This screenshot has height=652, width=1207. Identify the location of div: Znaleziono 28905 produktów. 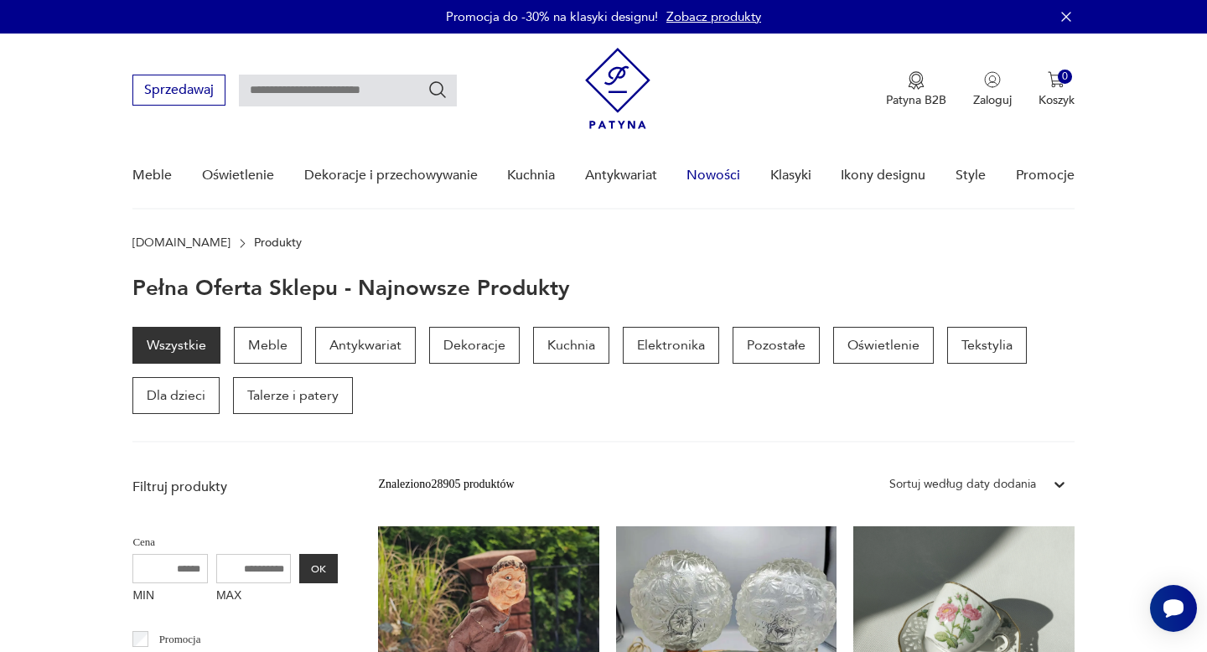
(446, 484).